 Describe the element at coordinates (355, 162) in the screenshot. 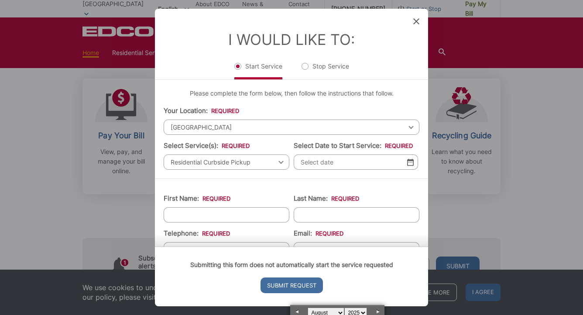

I see `input: Select date` at that location.